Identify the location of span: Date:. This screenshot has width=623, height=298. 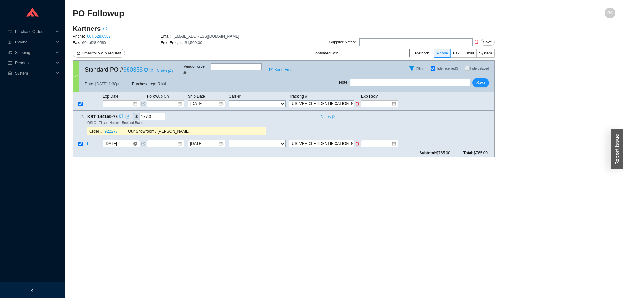
(89, 84).